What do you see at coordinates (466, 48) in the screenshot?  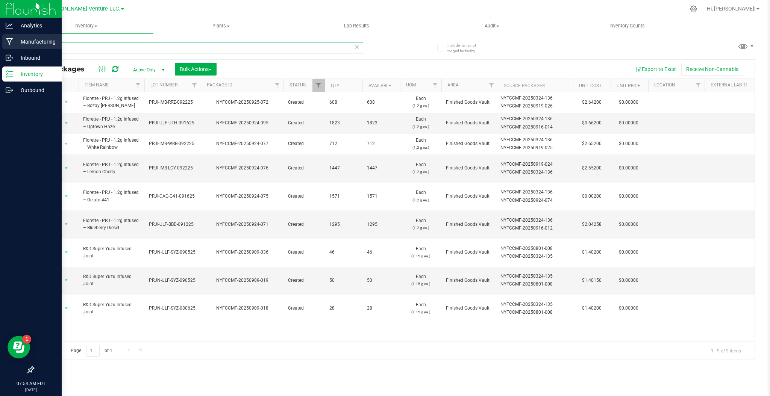 I see `span: Include items not tagged for facility` at bounding box center [466, 48].